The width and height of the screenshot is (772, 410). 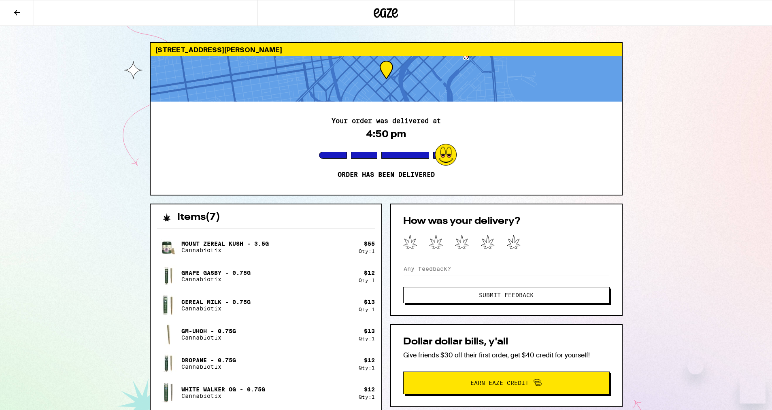 What do you see at coordinates (168, 364) in the screenshot?
I see `img: Dropane - 0.75g` at bounding box center [168, 364].